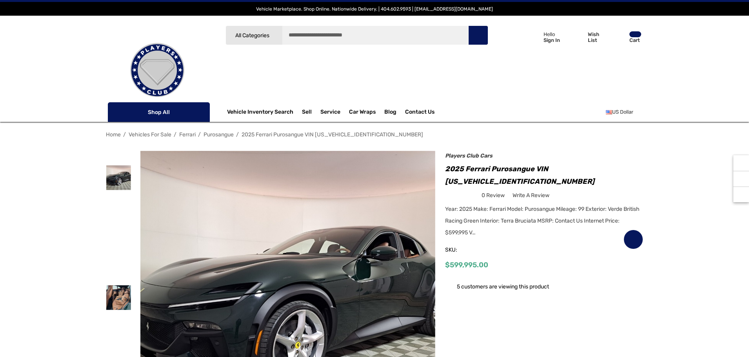 The image size is (749, 357). I want to click on svg: Social Media, so click(741, 179).